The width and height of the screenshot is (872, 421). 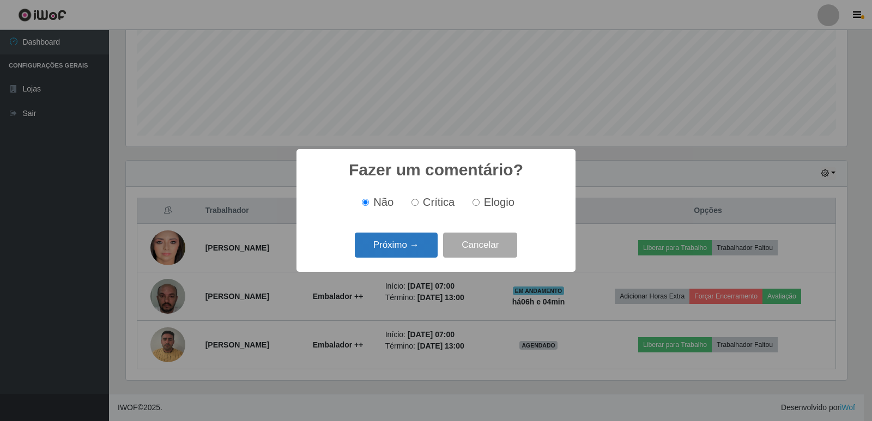 What do you see at coordinates (436, 170) in the screenshot?
I see `h2: Fazer um comentário?` at bounding box center [436, 170].